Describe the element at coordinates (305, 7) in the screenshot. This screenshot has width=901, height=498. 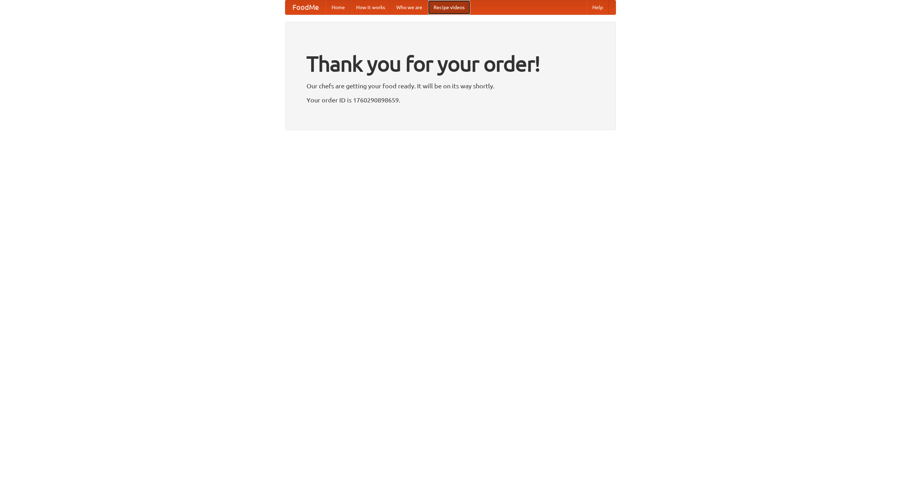
I see `a: FoodMe` at that location.